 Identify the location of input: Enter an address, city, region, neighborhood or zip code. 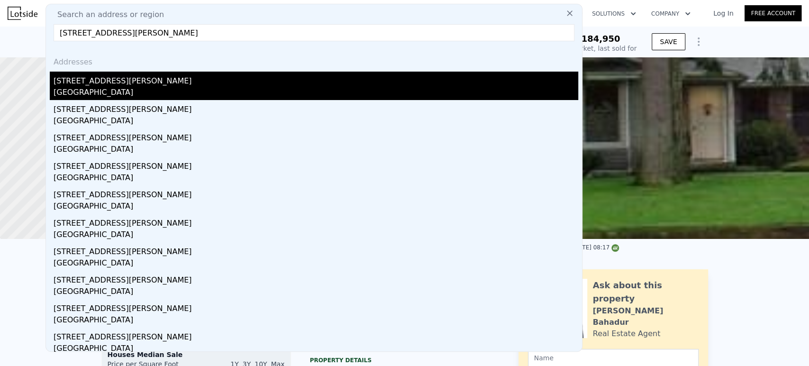
(314, 33).